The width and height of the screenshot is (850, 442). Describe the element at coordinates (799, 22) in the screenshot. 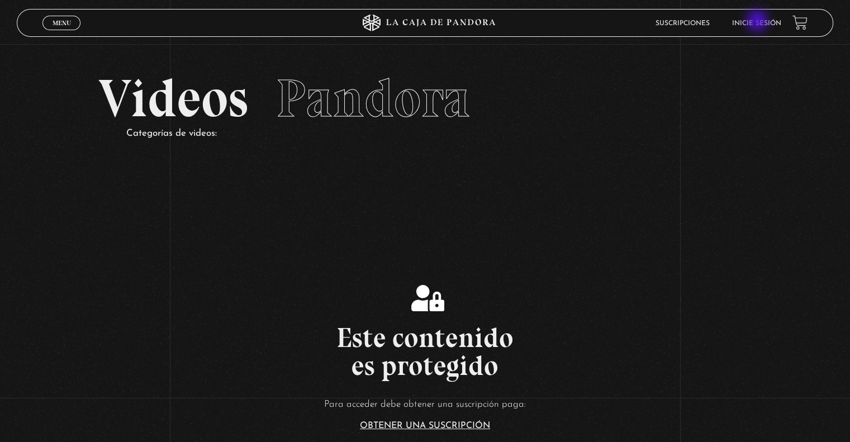

I see `a: View your shopping cart` at that location.